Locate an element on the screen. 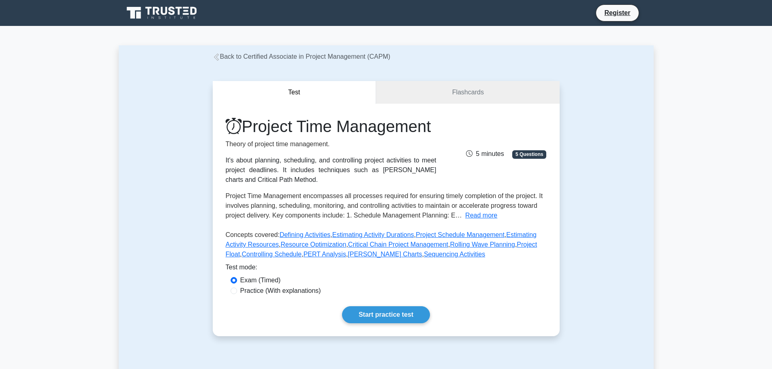  a: Back to Certified Associate in Project Management (CAPM) is located at coordinates (302, 56).